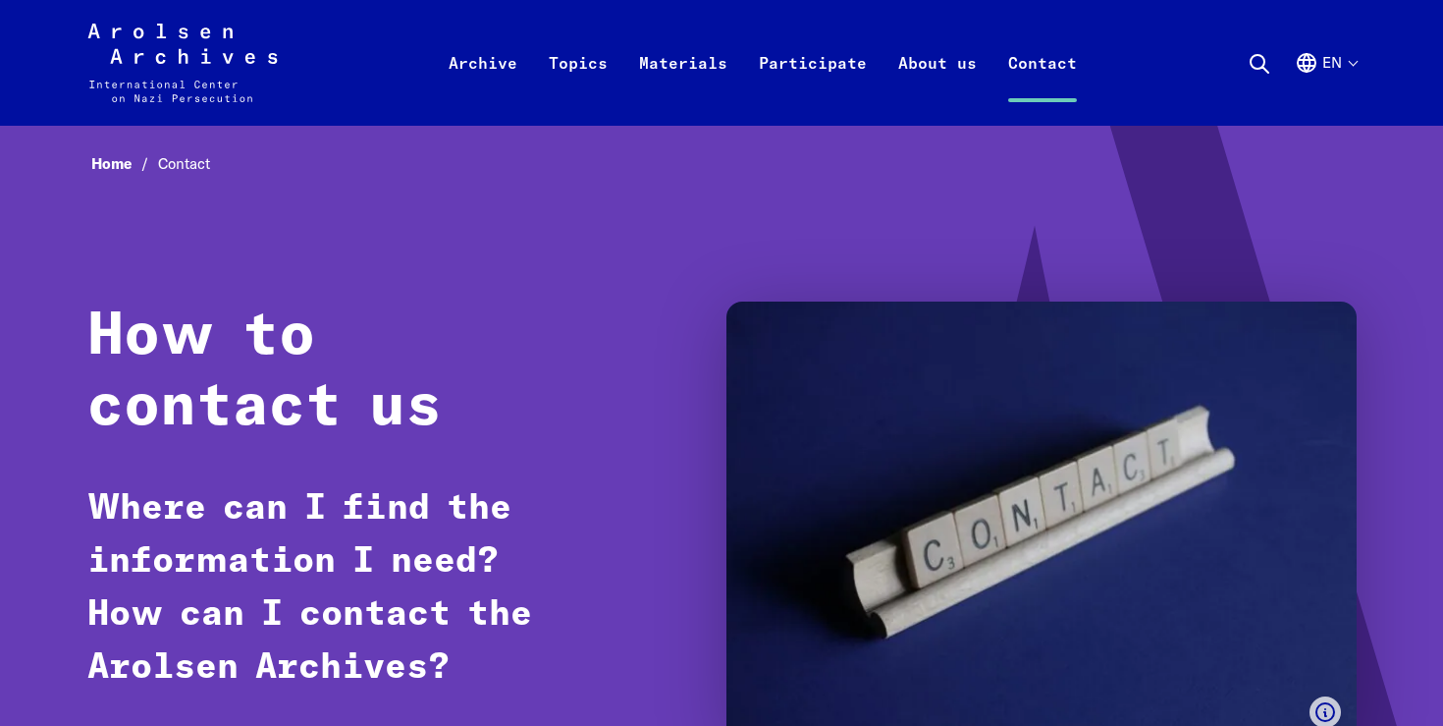  What do you see at coordinates (763, 63) in the screenshot?
I see `nav: Primary` at bounding box center [763, 63].